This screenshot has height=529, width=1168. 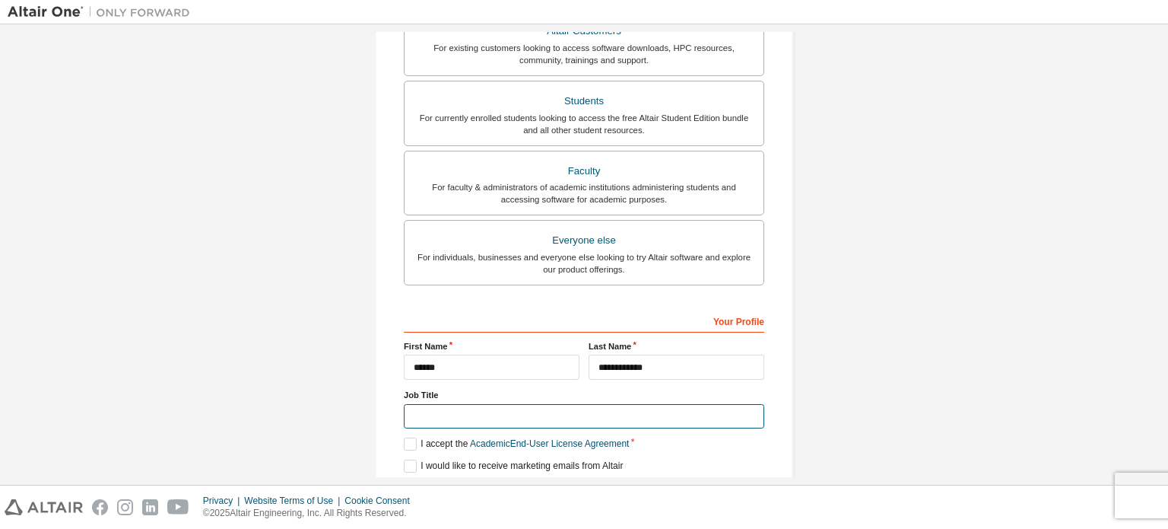 What do you see at coordinates (43, 507) in the screenshot?
I see `img: altair_logo.svg` at bounding box center [43, 507].